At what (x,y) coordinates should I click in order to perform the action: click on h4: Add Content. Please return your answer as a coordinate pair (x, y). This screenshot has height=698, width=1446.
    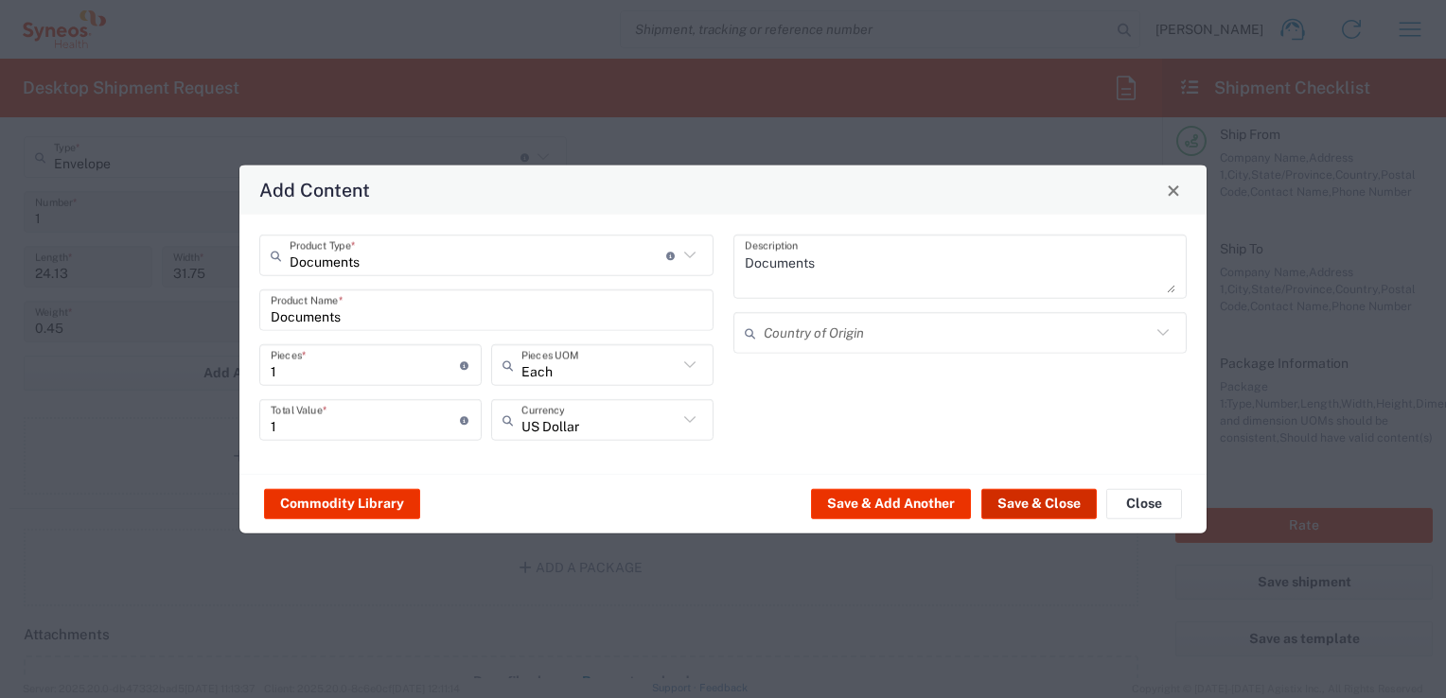
    Looking at the image, I should click on (314, 189).